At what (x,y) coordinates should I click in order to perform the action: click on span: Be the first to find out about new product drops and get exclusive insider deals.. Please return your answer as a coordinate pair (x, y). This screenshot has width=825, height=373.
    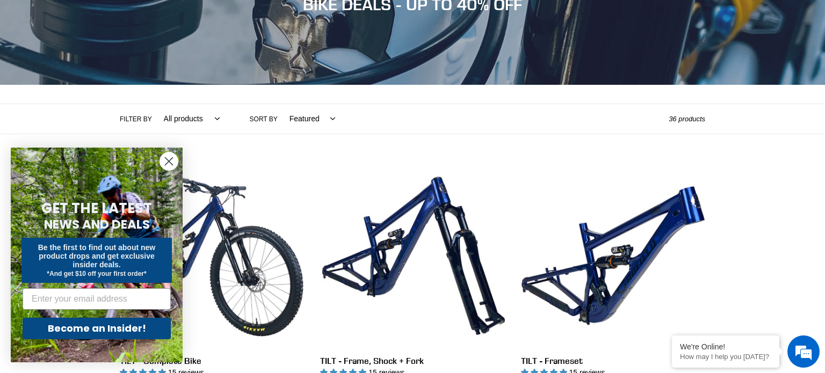
    Looking at the image, I should click on (97, 256).